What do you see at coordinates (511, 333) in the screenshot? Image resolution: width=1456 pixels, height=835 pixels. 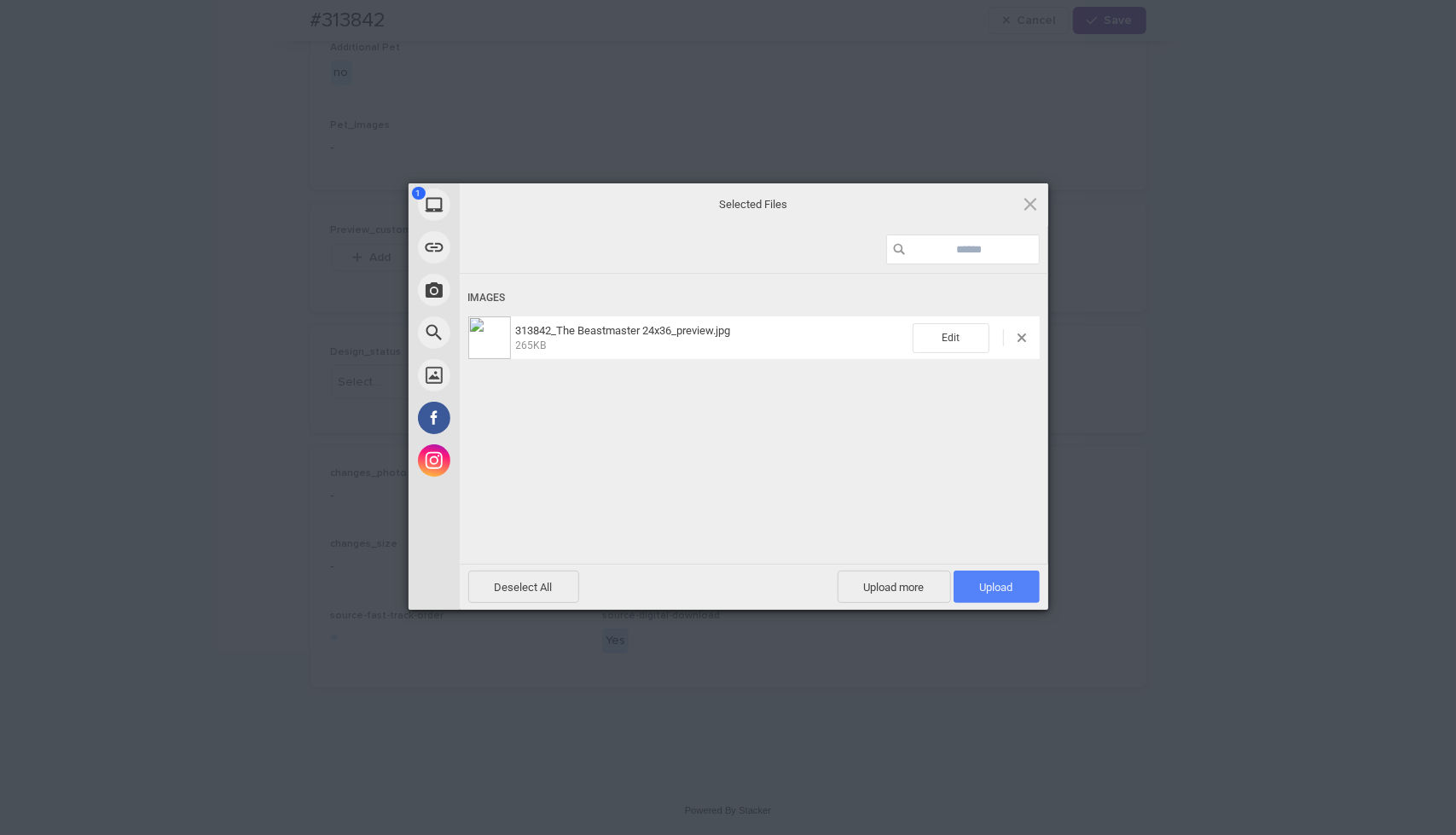 I see `div: Web Search` at bounding box center [511, 333].